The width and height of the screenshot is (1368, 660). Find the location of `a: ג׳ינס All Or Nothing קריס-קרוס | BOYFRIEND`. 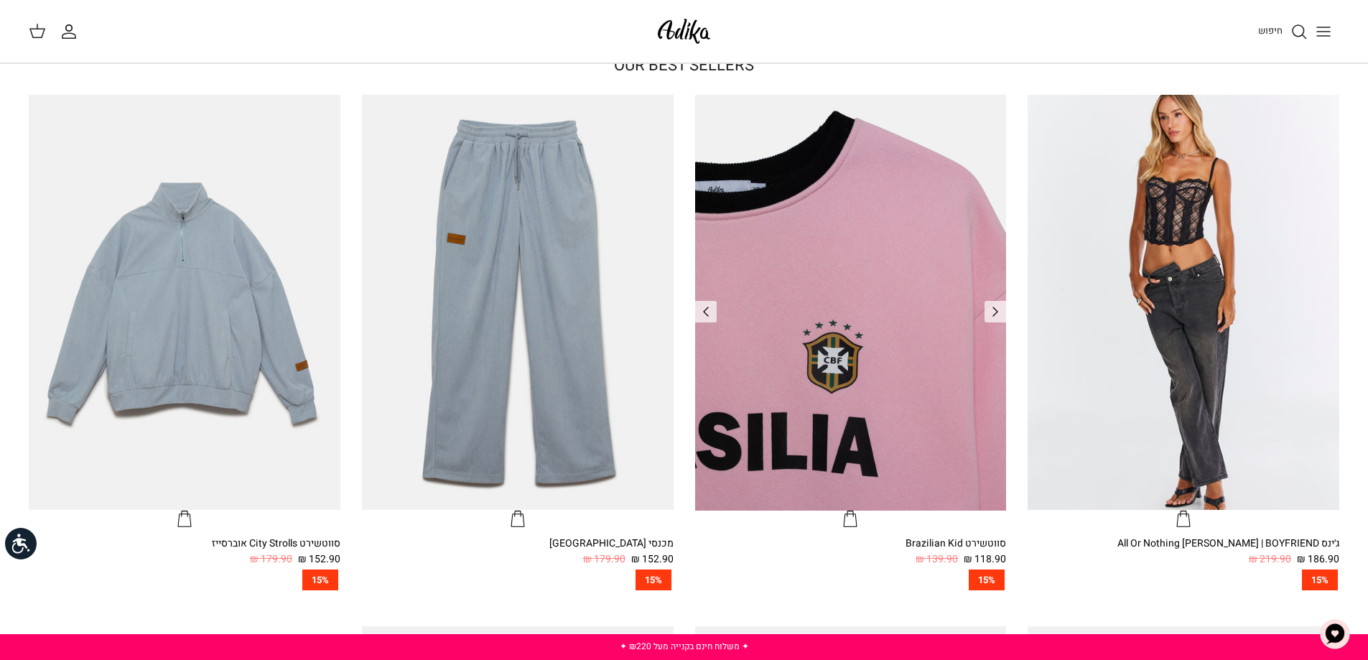

a: ג׳ינס All Or Nothing קריס-קרוס | BOYFRIEND is located at coordinates (1183, 312).